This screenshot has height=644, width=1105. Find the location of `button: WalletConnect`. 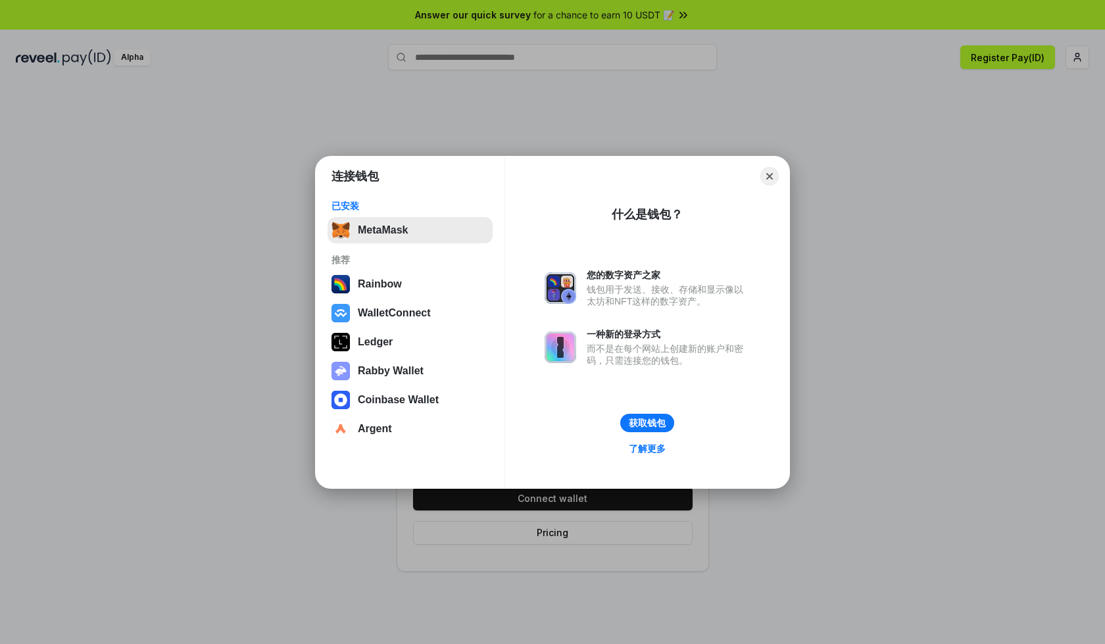

button: WalletConnect is located at coordinates (410, 313).